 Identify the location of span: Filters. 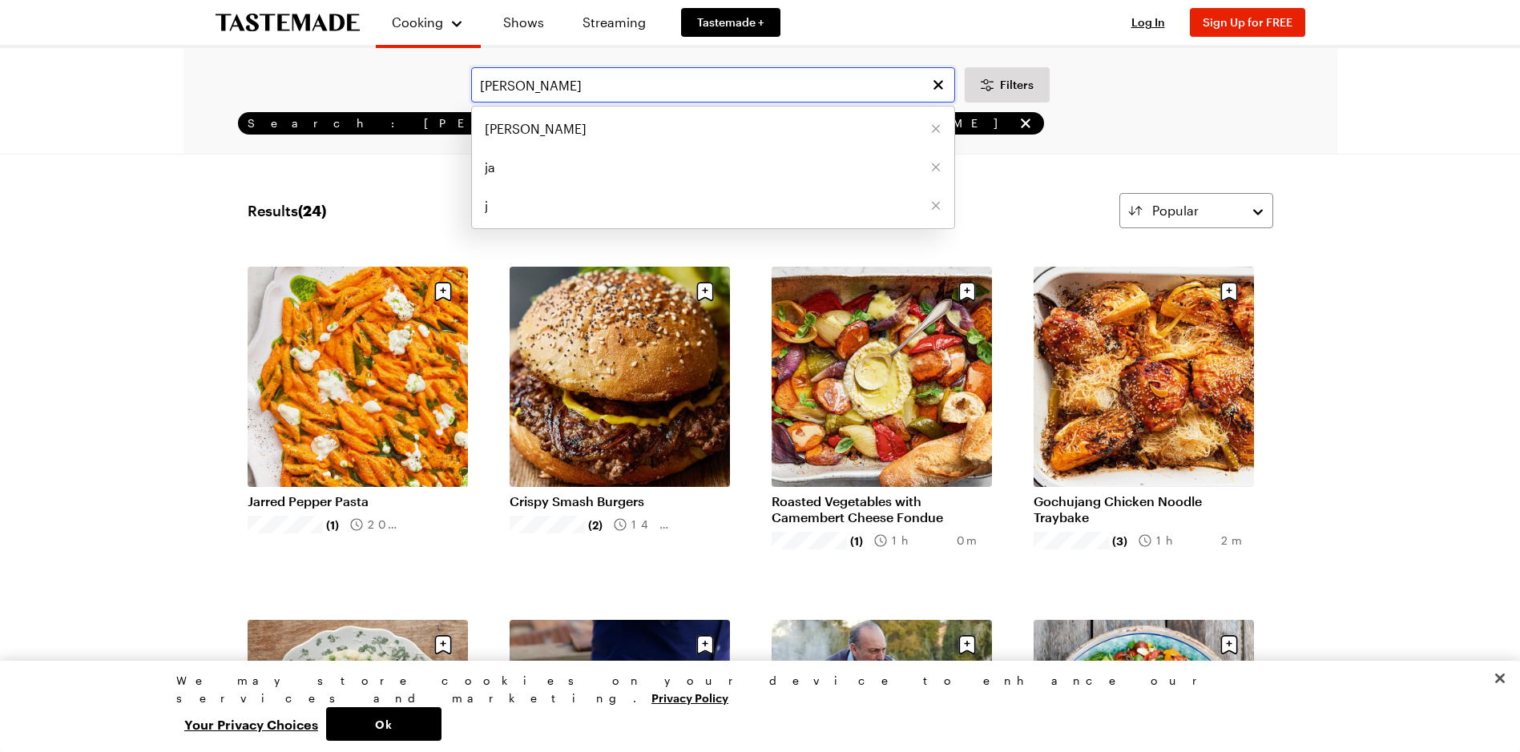
(1017, 85).